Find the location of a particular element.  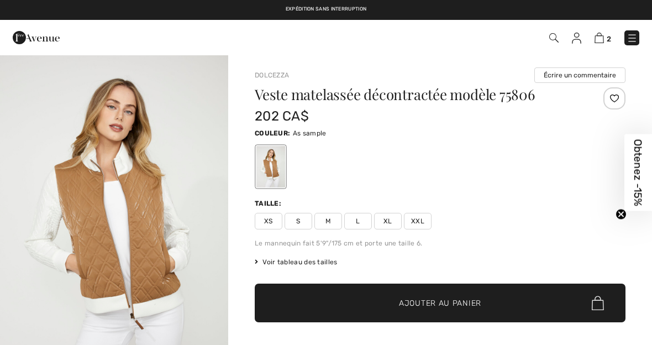

span: Obtenez -15% is located at coordinates (638, 172).